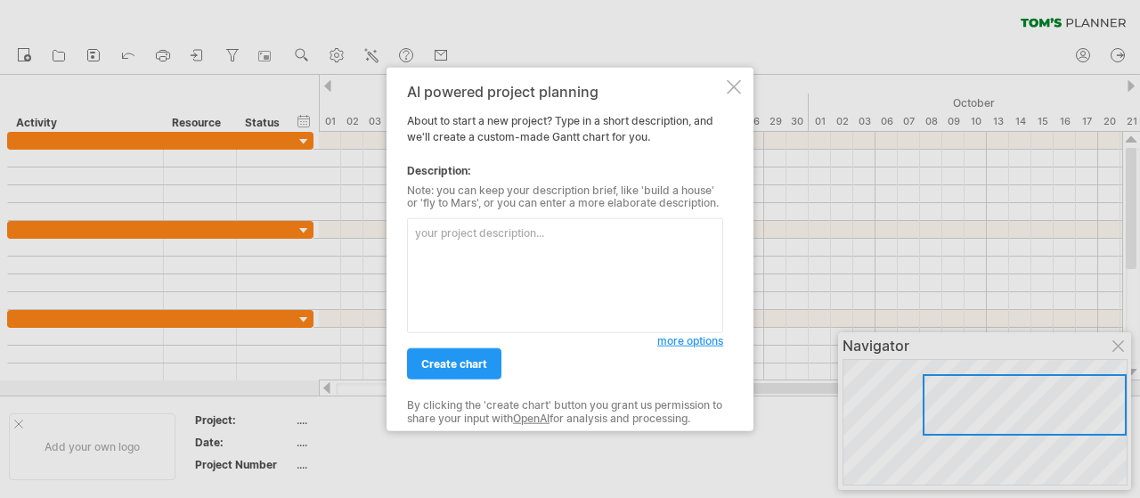 This screenshot has width=1140, height=498. I want to click on span: create chart, so click(454, 363).